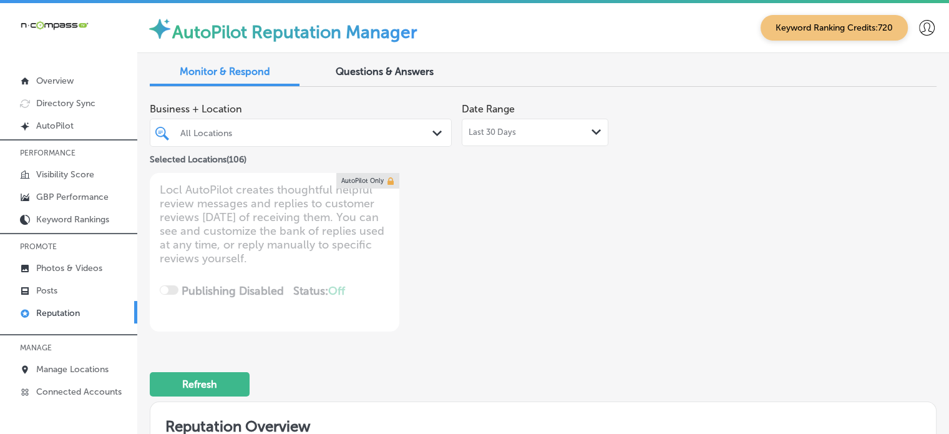  What do you see at coordinates (66, 103) in the screenshot?
I see `p: Directory Sync` at bounding box center [66, 103].